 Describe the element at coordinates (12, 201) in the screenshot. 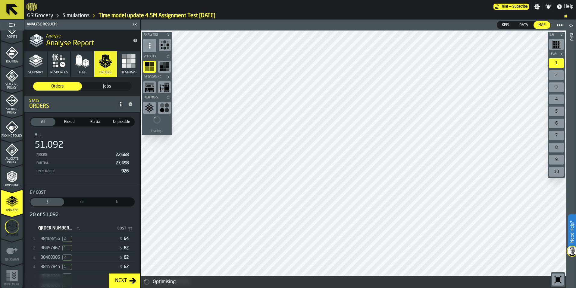

I see `li: menu Analyse` at that location.